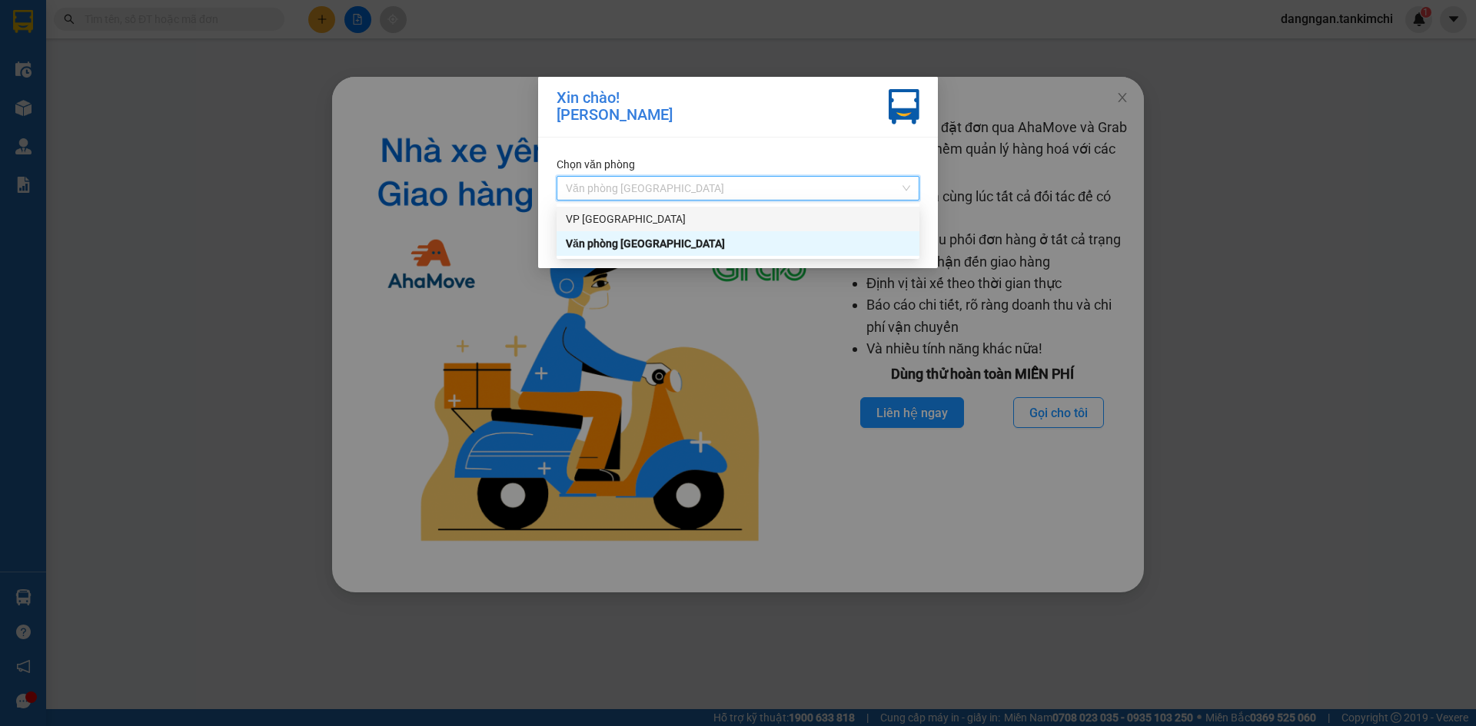 The height and width of the screenshot is (726, 1476). Describe the element at coordinates (738, 244) in the screenshot. I see `div: Văn phòng Đà Nẵng` at that location.